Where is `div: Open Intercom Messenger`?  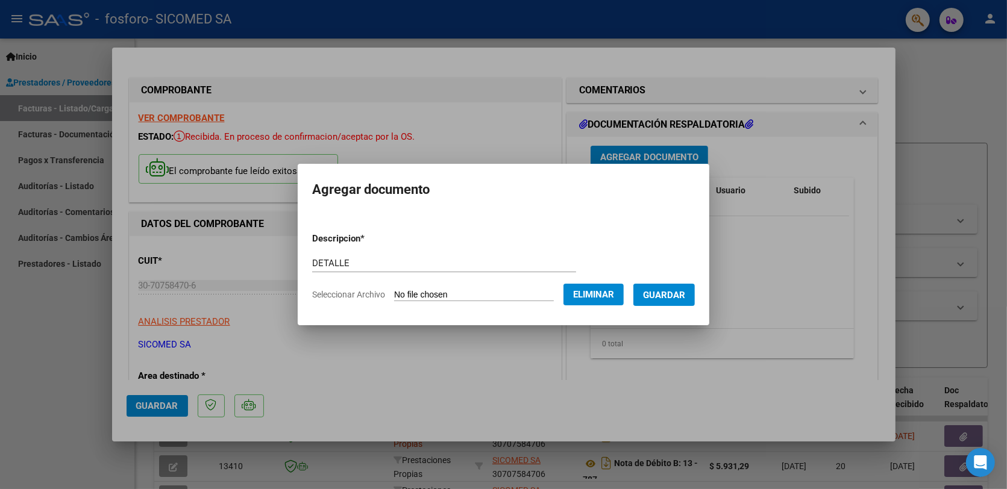 div: Open Intercom Messenger is located at coordinates (980, 463).